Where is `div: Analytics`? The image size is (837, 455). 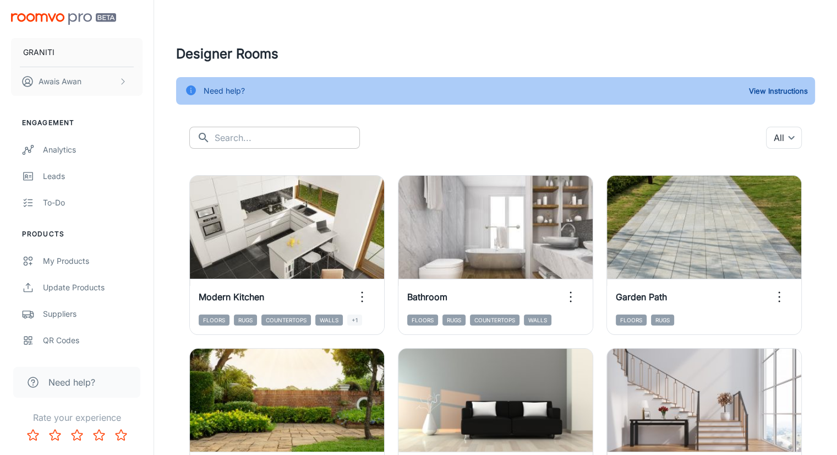 div: Analytics is located at coordinates (92, 150).